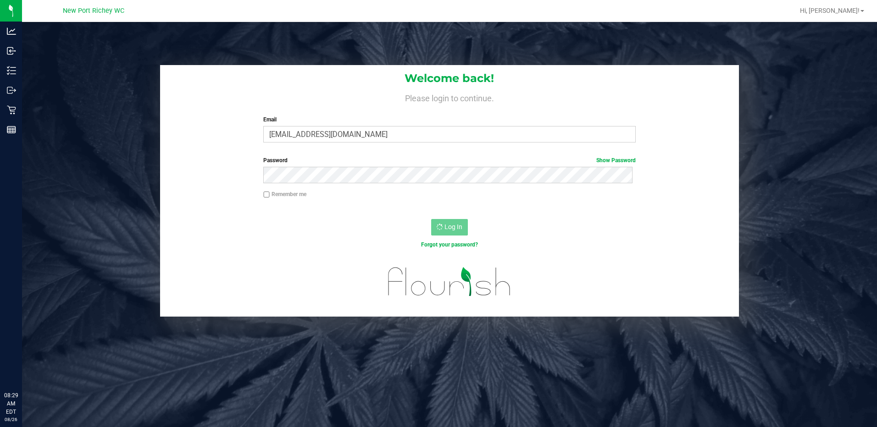  I want to click on inline-svg: Reports, so click(11, 130).